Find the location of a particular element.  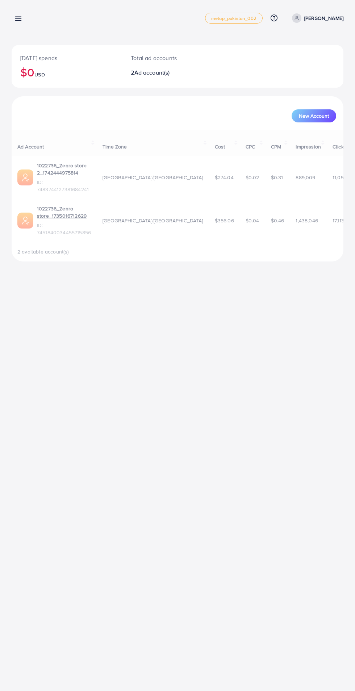

span: USD is located at coordinates (40, 75).